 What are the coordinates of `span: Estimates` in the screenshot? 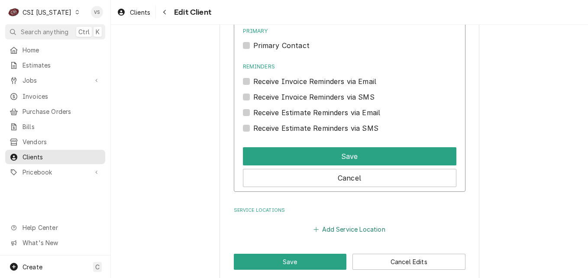 It's located at (61, 65).